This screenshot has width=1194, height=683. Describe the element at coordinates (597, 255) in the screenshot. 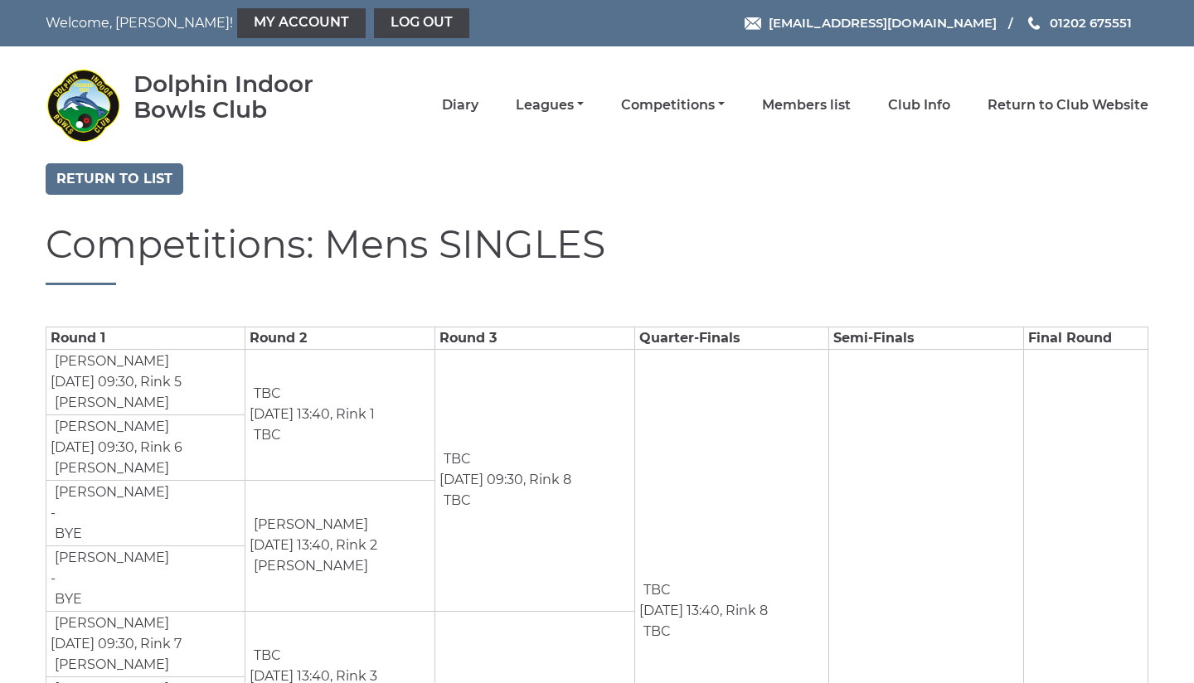

I see `h1: Competitions: Mens SINGLES` at that location.